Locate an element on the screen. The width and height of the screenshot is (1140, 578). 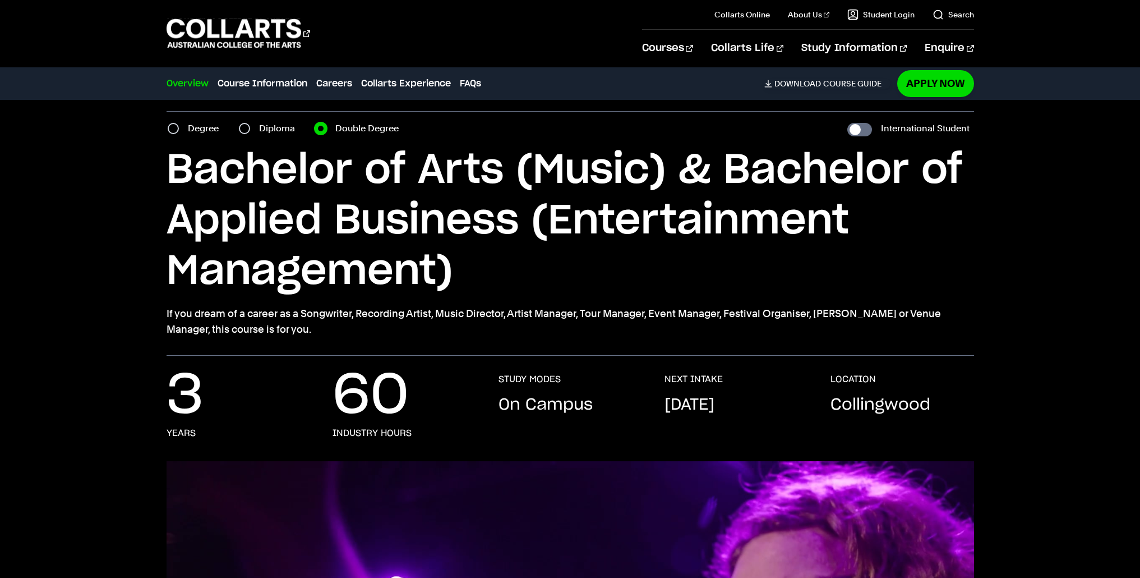
h3: industry hours is located at coordinates (372, 433).